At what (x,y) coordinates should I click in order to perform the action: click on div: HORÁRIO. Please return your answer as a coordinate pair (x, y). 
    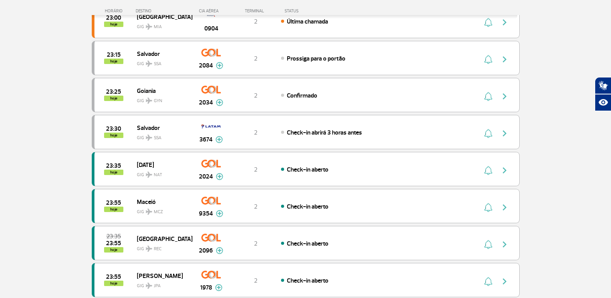
    Looking at the image, I should click on (115, 11).